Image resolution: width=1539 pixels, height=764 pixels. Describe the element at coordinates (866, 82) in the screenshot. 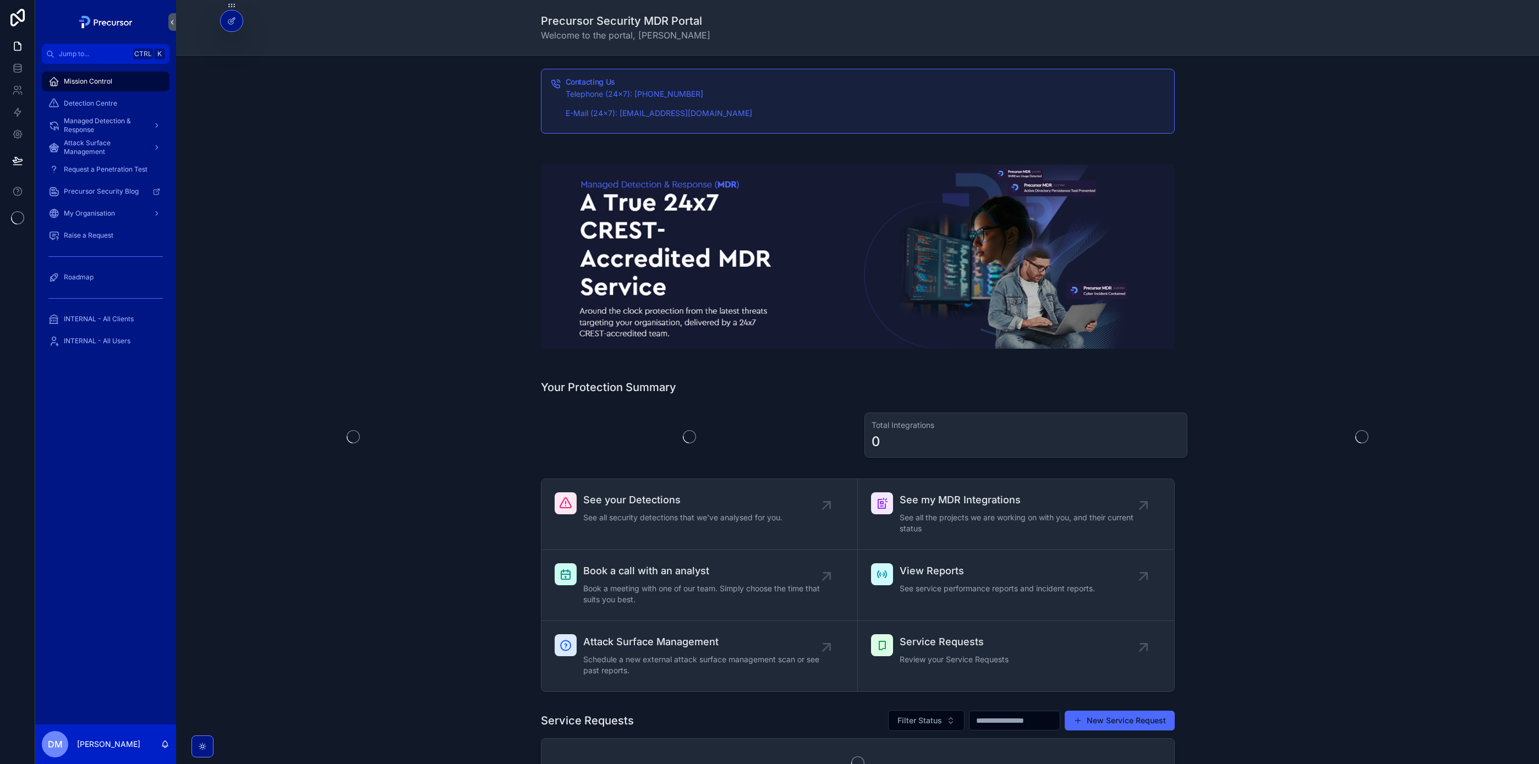

I see `h5: Contacting Us` at that location.